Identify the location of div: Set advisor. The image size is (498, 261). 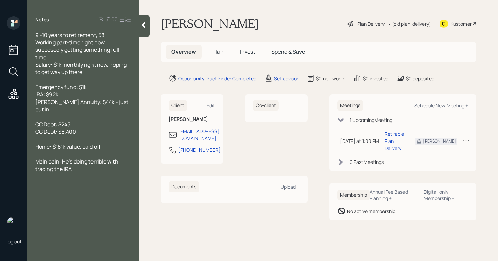
(286, 78).